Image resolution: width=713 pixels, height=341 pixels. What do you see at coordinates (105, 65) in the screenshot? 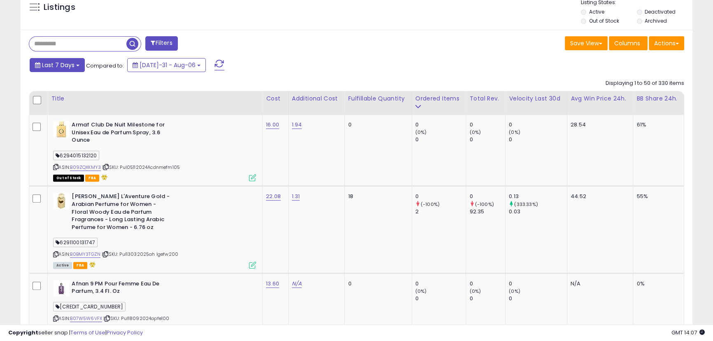
I see `span: Compared to:` at bounding box center [105, 65].